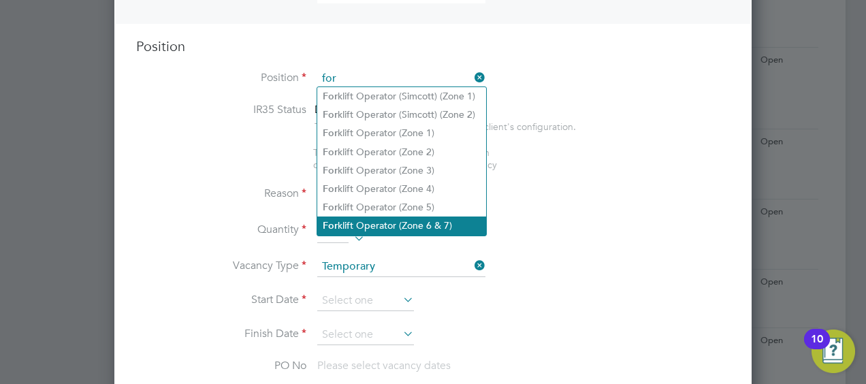 Image resolution: width=866 pixels, height=384 pixels. Describe the element at coordinates (817, 348) in the screenshot. I see `div: 10` at that location.